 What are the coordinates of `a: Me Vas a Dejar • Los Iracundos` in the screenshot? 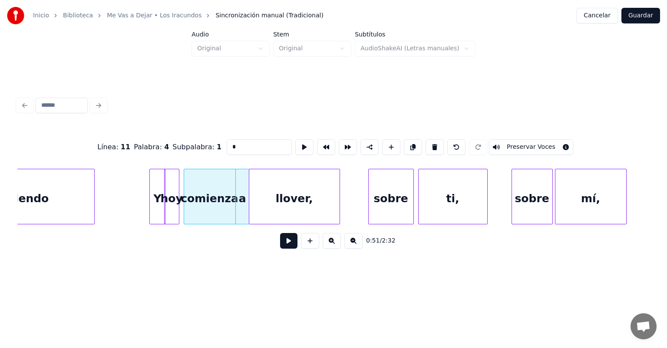 It's located at (154, 16).